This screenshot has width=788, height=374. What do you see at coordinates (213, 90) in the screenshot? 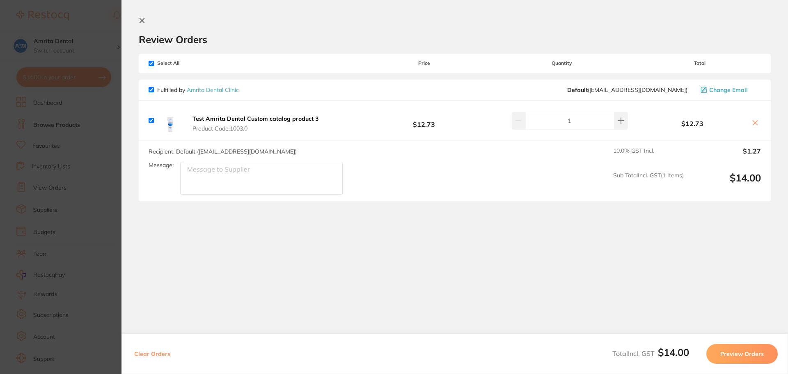
I see `a: Amrita Dental Clinic` at bounding box center [213, 90].